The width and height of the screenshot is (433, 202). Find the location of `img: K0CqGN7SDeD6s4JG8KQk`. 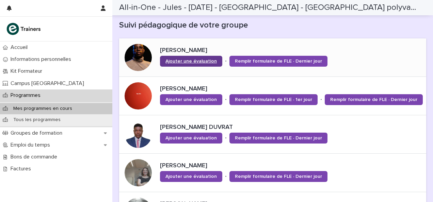

img: K0CqGN7SDeD6s4JG8KQk is located at coordinates (24, 29).